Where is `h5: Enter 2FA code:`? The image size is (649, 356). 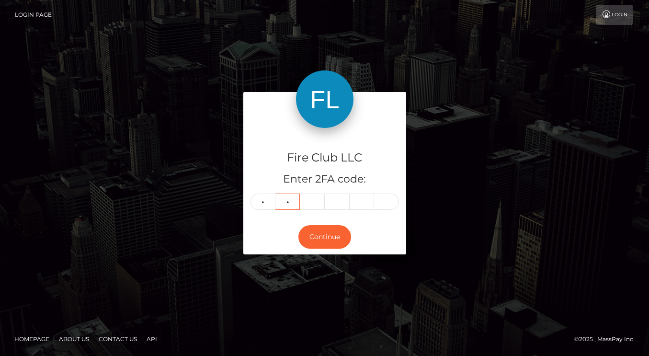
h5: Enter 2FA code: is located at coordinates (325, 179).